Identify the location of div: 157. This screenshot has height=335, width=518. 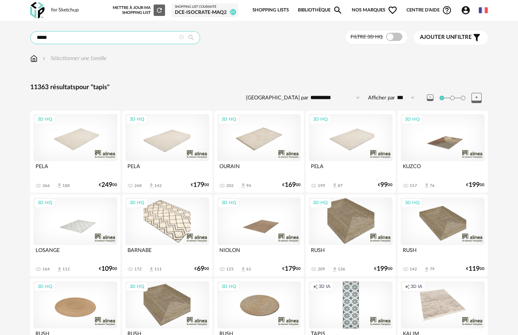
(414, 186).